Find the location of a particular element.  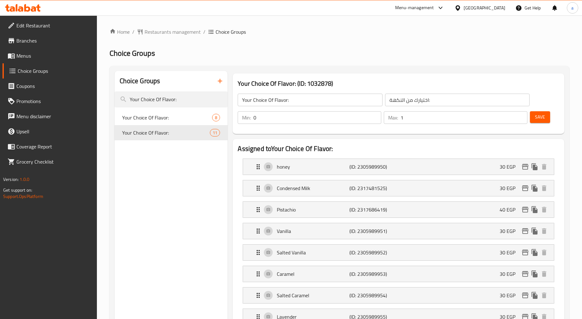

span: Upsell is located at coordinates (54, 132).